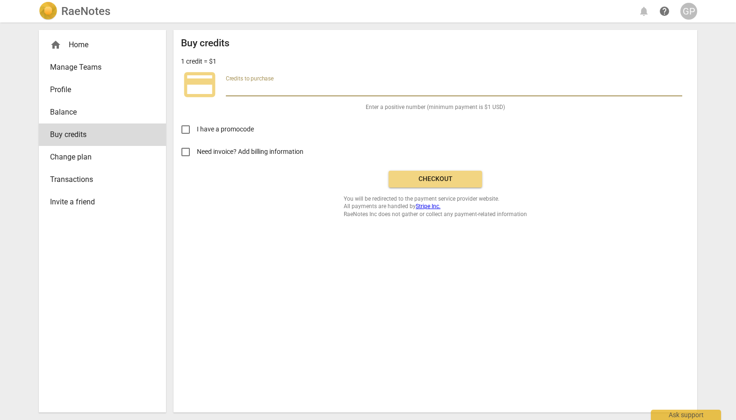 The image size is (736, 420). Describe the element at coordinates (48, 11) in the screenshot. I see `img: Logo` at that location.